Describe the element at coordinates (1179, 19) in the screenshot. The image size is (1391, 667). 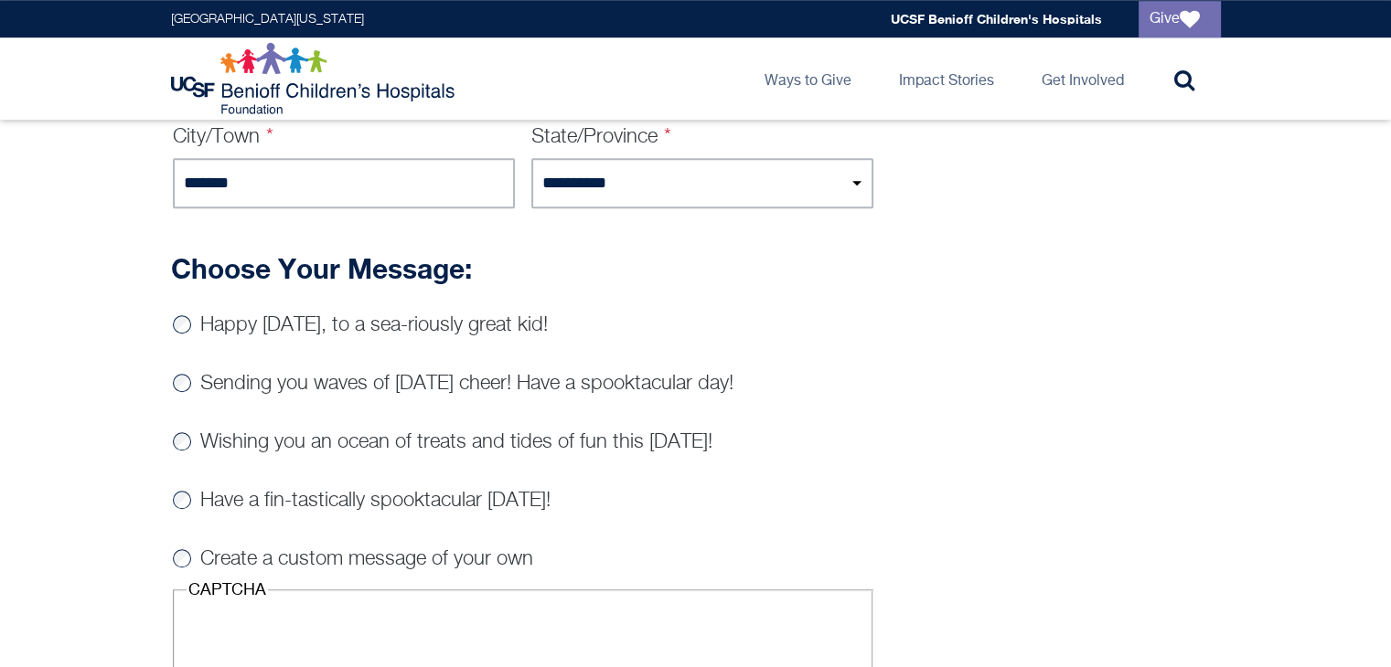
I see `a: Give` at that location.